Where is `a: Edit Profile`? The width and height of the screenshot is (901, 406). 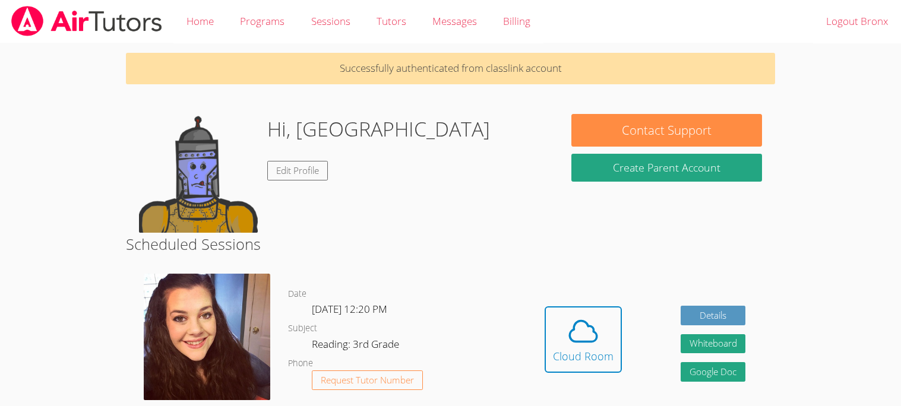
a: Edit Profile is located at coordinates (298, 170).